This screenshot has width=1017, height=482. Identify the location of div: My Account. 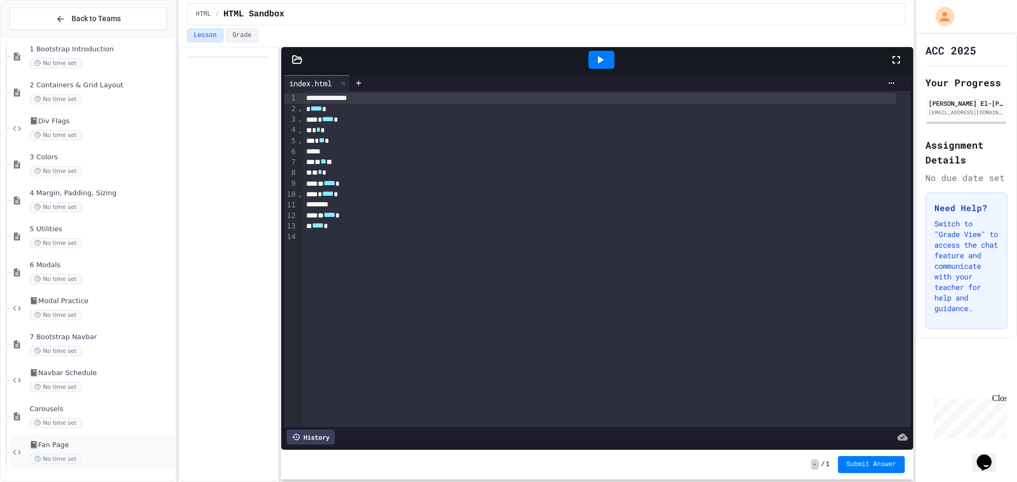
(940, 16).